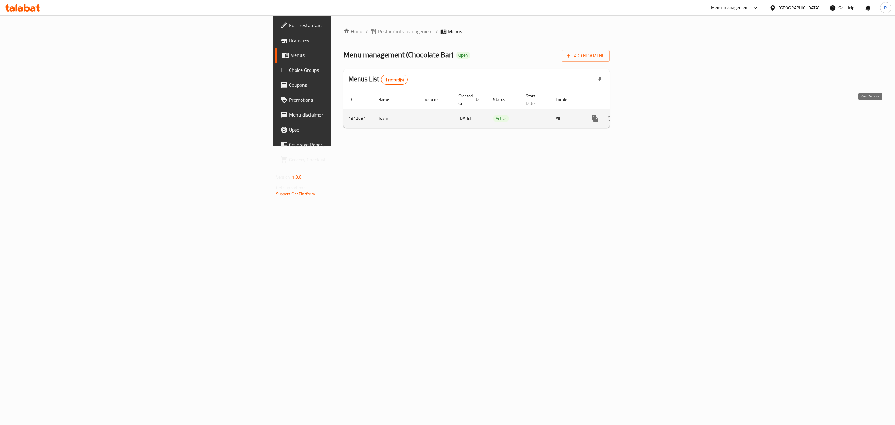  What do you see at coordinates (595, 118) in the screenshot?
I see `button: more` at bounding box center [595, 118].